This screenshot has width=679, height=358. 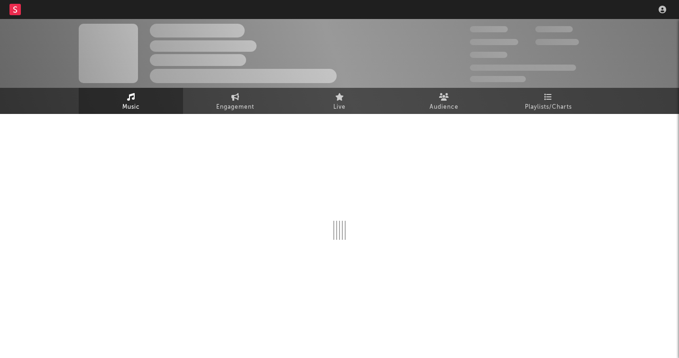 What do you see at coordinates (235, 107) in the screenshot?
I see `span: Engagement` at bounding box center [235, 107].